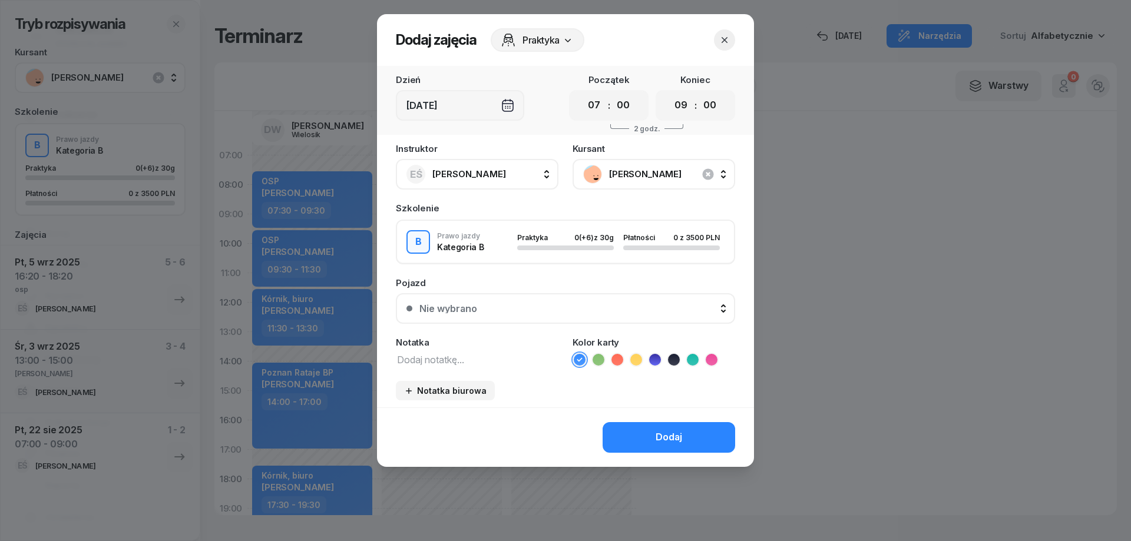  What do you see at coordinates (643, 237) in the screenshot?
I see `div: Płatności` at bounding box center [643, 237].